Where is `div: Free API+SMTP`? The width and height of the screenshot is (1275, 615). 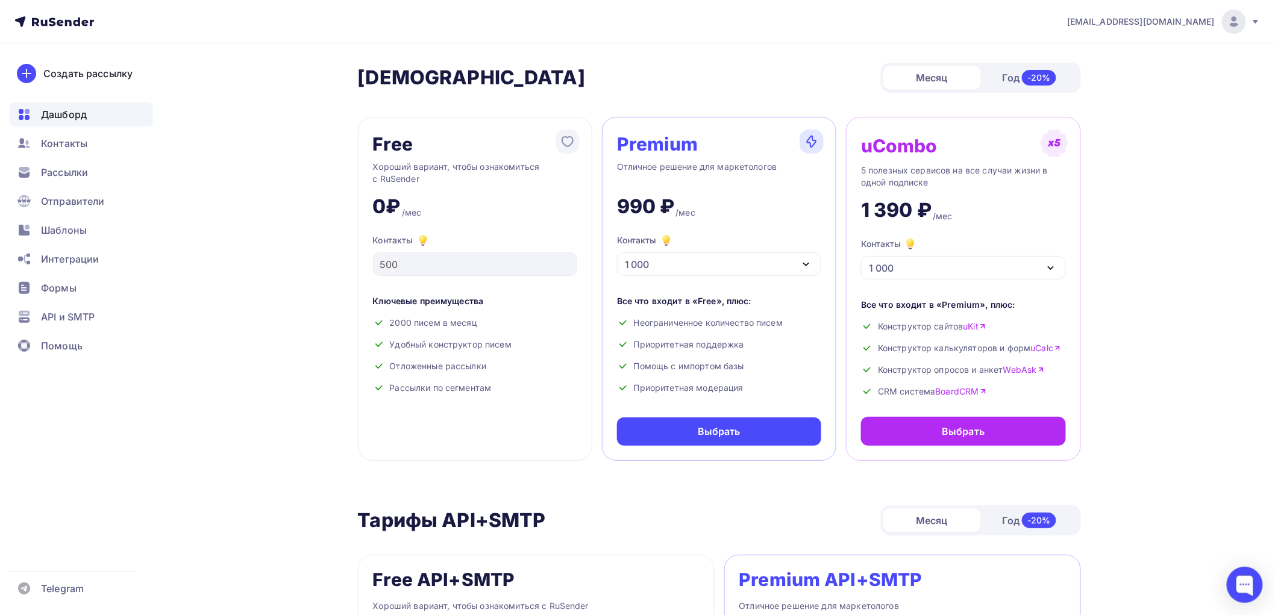 div: Free API+SMTP is located at coordinates (444, 579).